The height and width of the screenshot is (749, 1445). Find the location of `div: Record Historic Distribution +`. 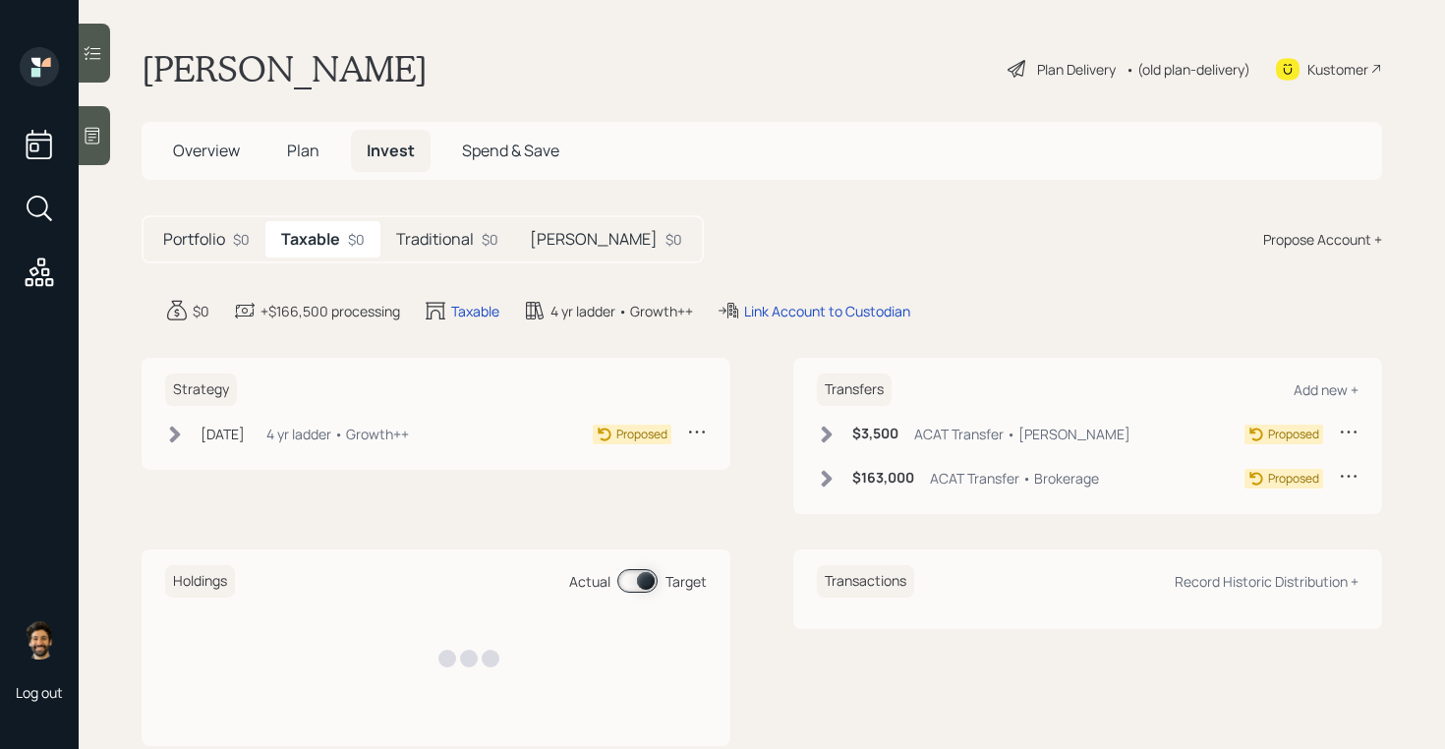

div: Record Historic Distribution + is located at coordinates (1266, 581).